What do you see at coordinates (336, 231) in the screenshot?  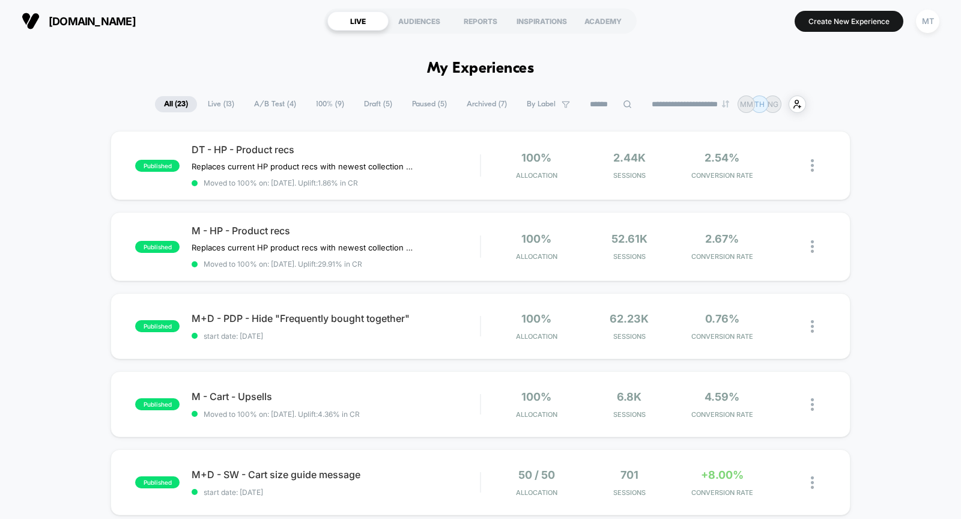 I see `span: M - HP - Product recs` at bounding box center [336, 231].